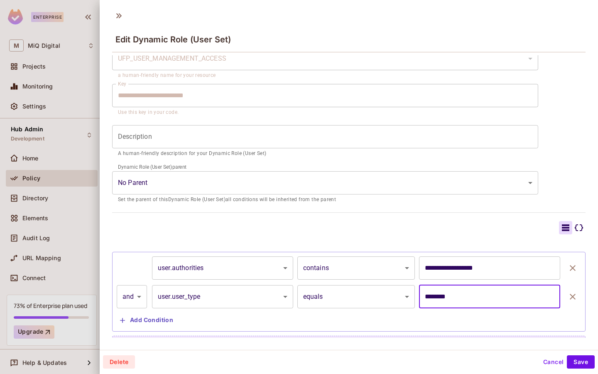 The height and width of the screenshot is (374, 598). Describe the element at coordinates (581, 362) in the screenshot. I see `button: Save` at that location.